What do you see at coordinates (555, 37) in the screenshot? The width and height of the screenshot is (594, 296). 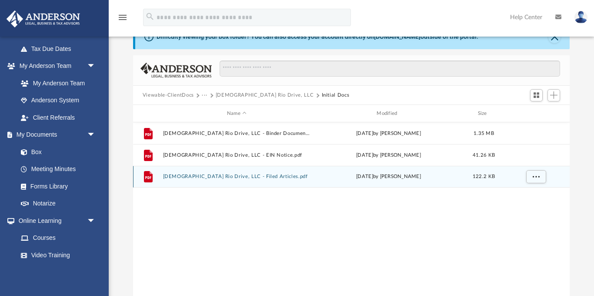 I see `button: Close` at bounding box center [555, 37].